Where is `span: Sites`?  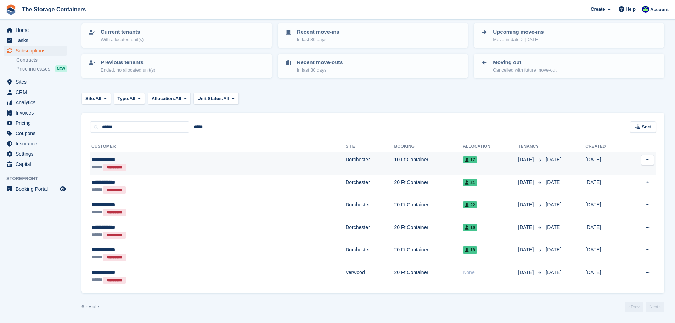 span: Sites is located at coordinates (37, 82).